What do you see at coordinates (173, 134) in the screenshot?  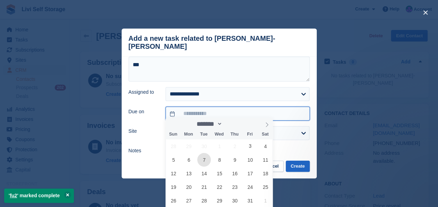 I see `span: Sun` at bounding box center [173, 134].